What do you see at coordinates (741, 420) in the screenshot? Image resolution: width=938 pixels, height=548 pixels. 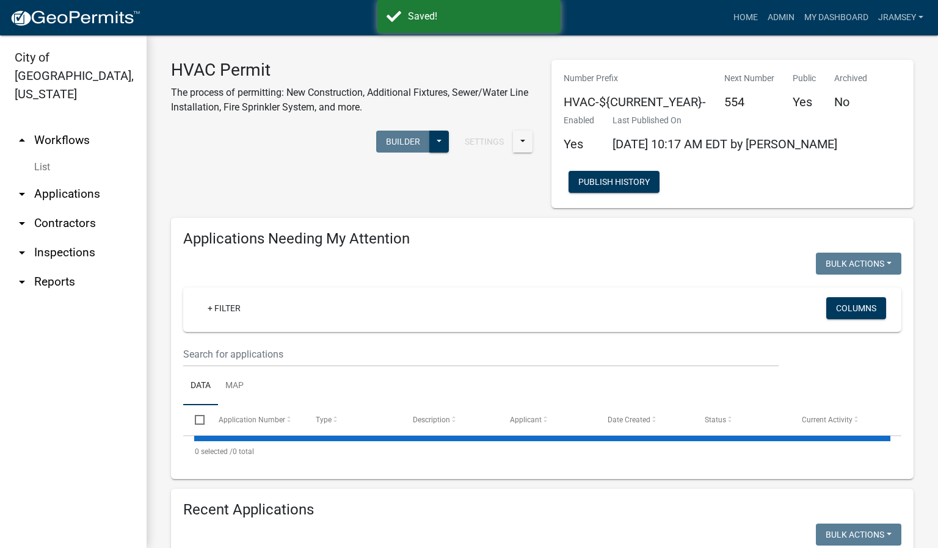 I see `datatable-header-cell: Status` at bounding box center [741, 420].